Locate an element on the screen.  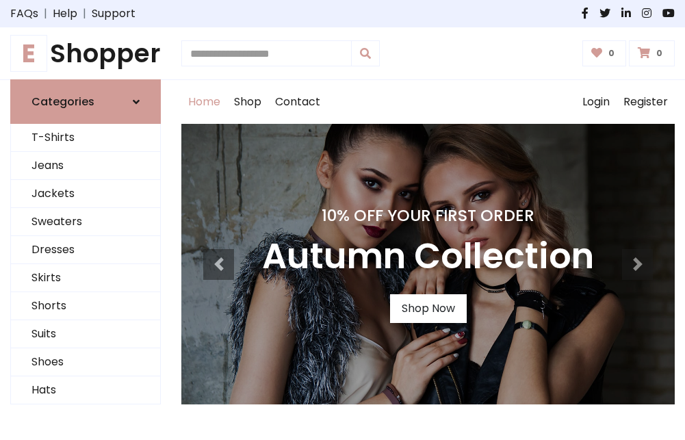
h4: 10% Off Your First Order is located at coordinates (428, 216).